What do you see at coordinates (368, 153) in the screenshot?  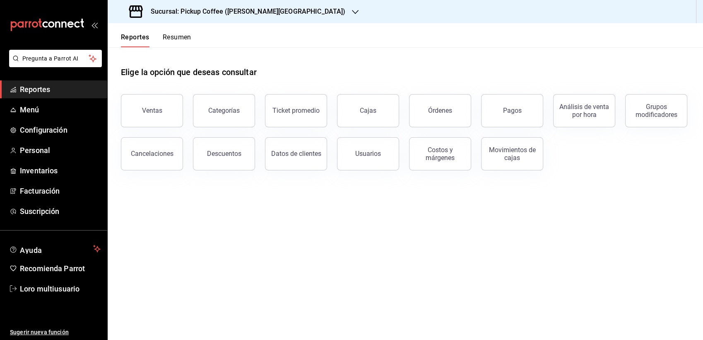 I see `div: Usuarios` at bounding box center [368, 153].